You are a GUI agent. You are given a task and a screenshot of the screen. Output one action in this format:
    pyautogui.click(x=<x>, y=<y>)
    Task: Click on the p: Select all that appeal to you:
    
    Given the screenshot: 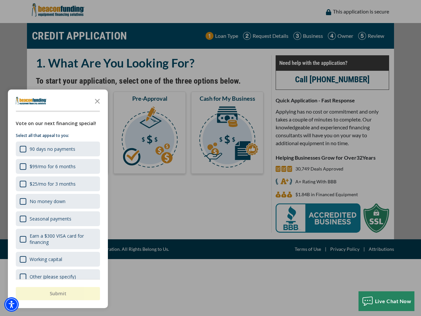 What is the action you would take?
    pyautogui.click(x=58, y=136)
    